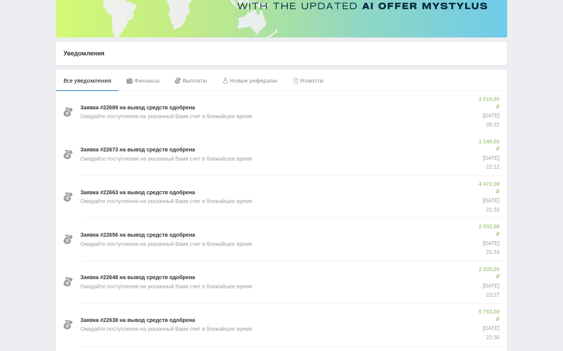  Describe the element at coordinates (488, 210) in the screenshot. I see `p: 21:33` at that location.